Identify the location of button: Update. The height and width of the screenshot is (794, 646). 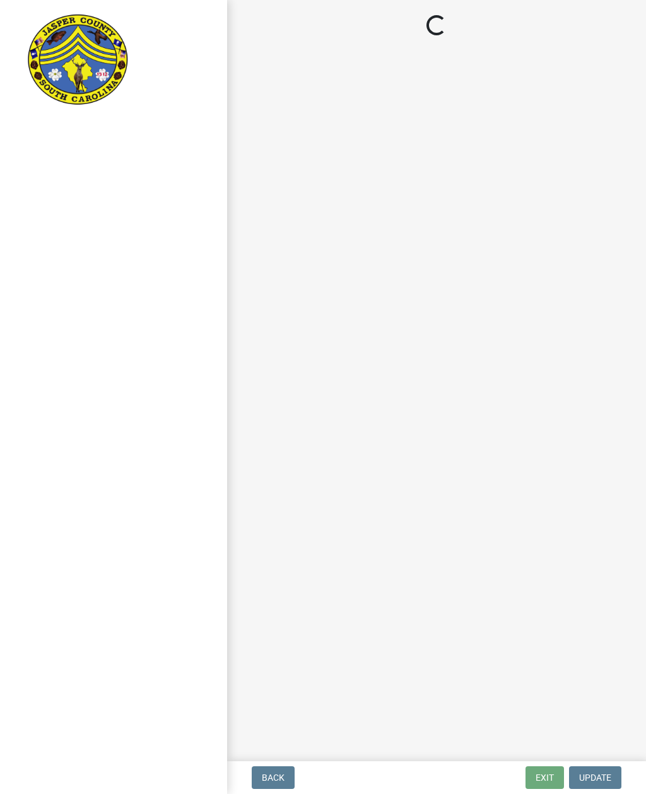
(595, 778).